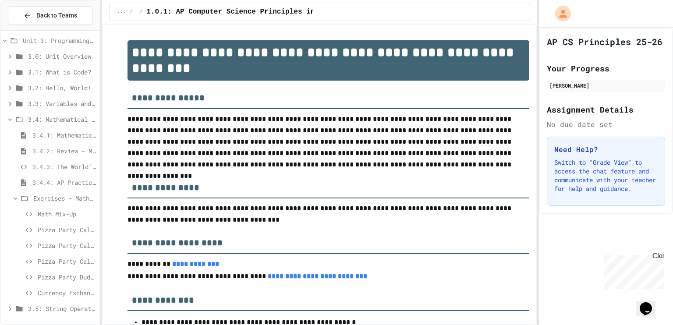 This screenshot has width=673, height=325. Describe the element at coordinates (64, 198) in the screenshot. I see `span: Exercises - Mathematical Operators` at that location.